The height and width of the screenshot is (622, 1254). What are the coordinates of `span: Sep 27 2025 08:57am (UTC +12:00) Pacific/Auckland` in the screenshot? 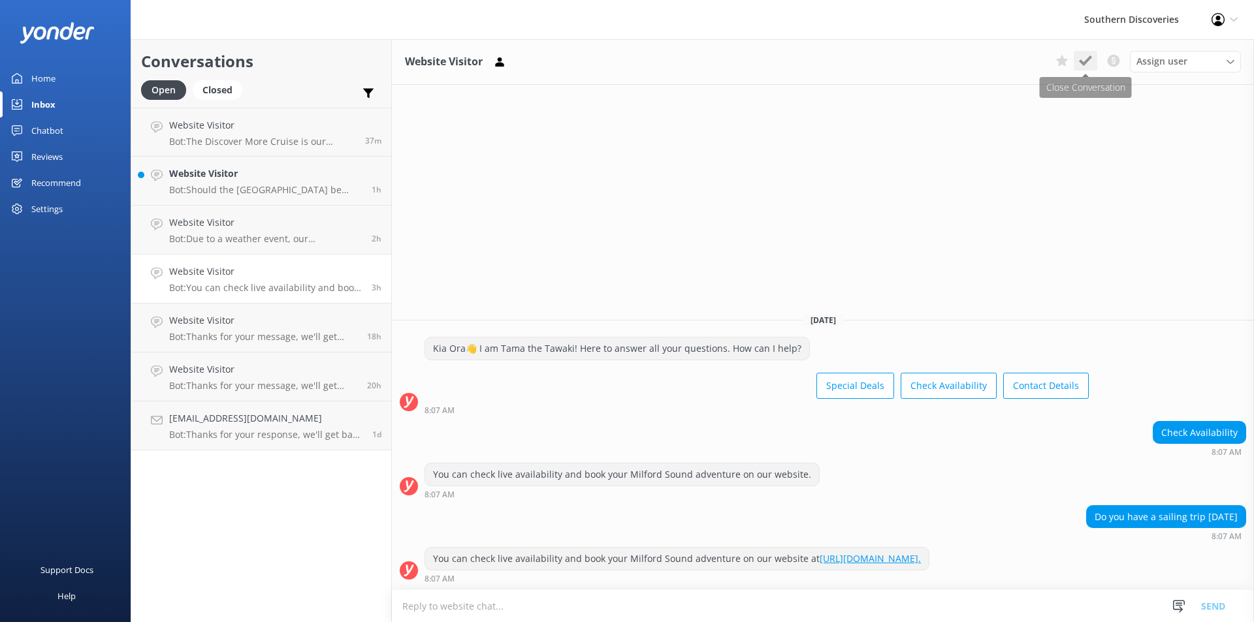 It's located at (376, 238).